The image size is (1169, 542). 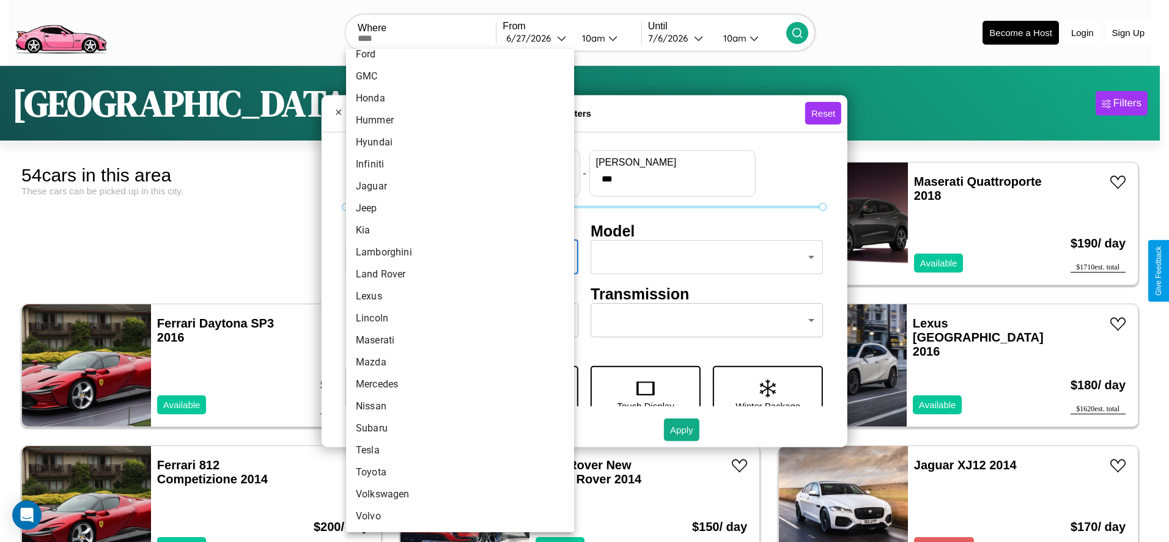 I want to click on li: Subaru, so click(x=460, y=429).